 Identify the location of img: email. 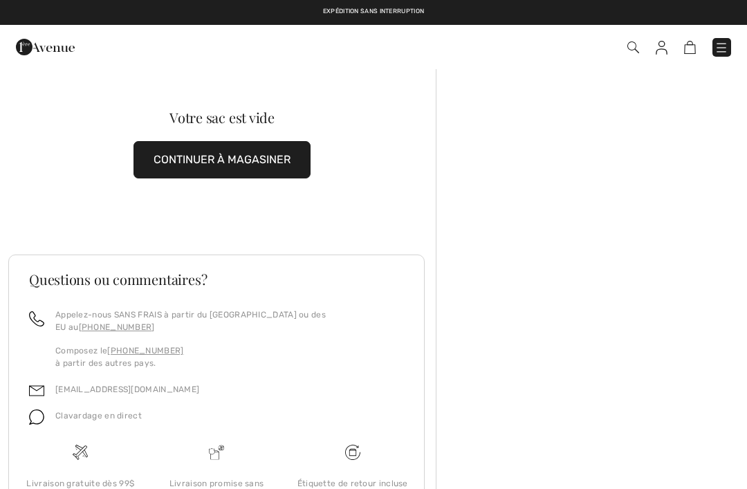
(37, 391).